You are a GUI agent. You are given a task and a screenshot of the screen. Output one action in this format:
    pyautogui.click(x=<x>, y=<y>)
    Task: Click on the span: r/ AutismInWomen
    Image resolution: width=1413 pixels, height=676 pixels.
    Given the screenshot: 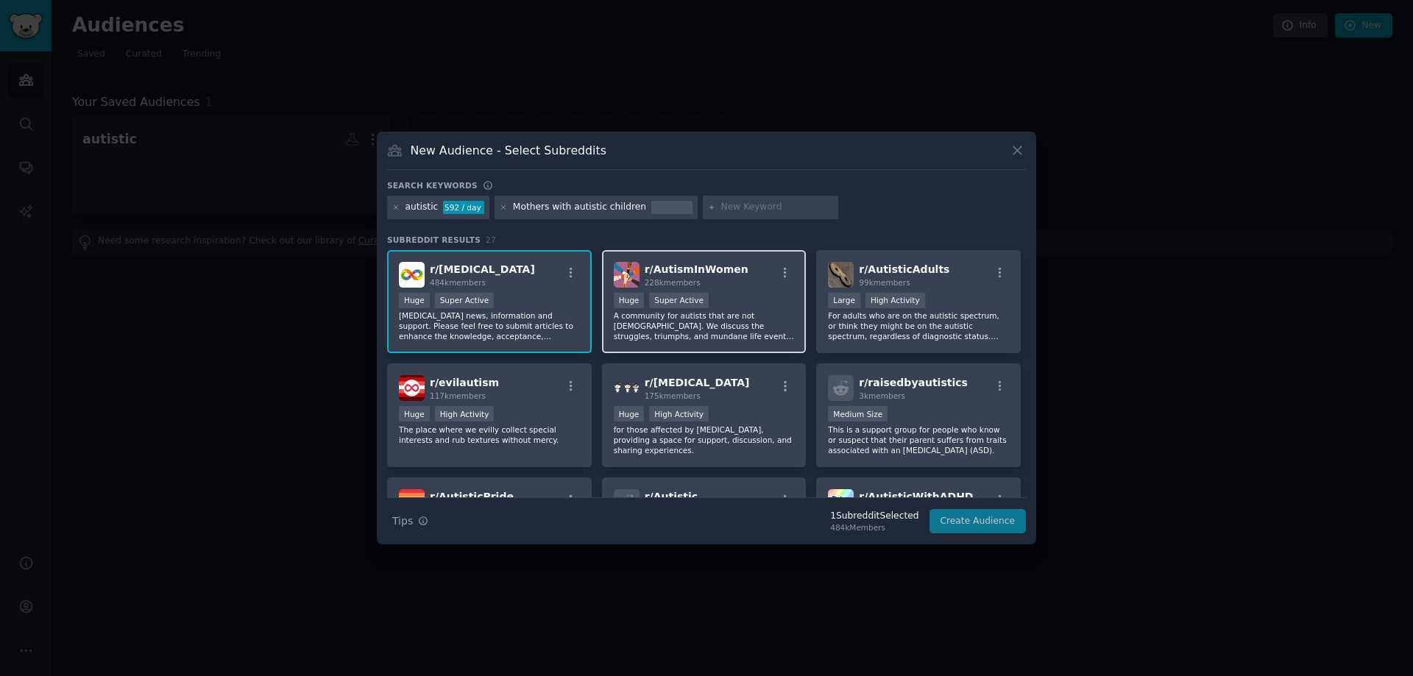 What is the action you would take?
    pyautogui.click(x=696, y=269)
    